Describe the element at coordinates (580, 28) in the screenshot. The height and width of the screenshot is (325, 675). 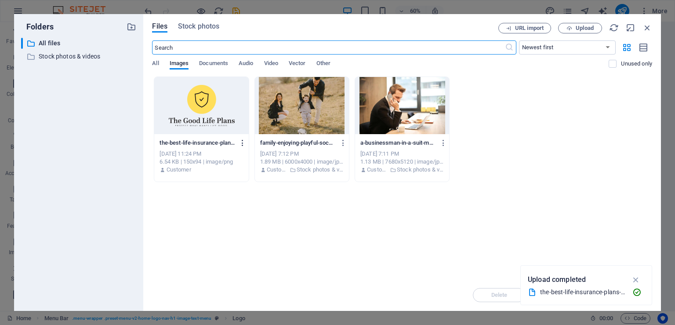
I see `button: Upload` at that location.